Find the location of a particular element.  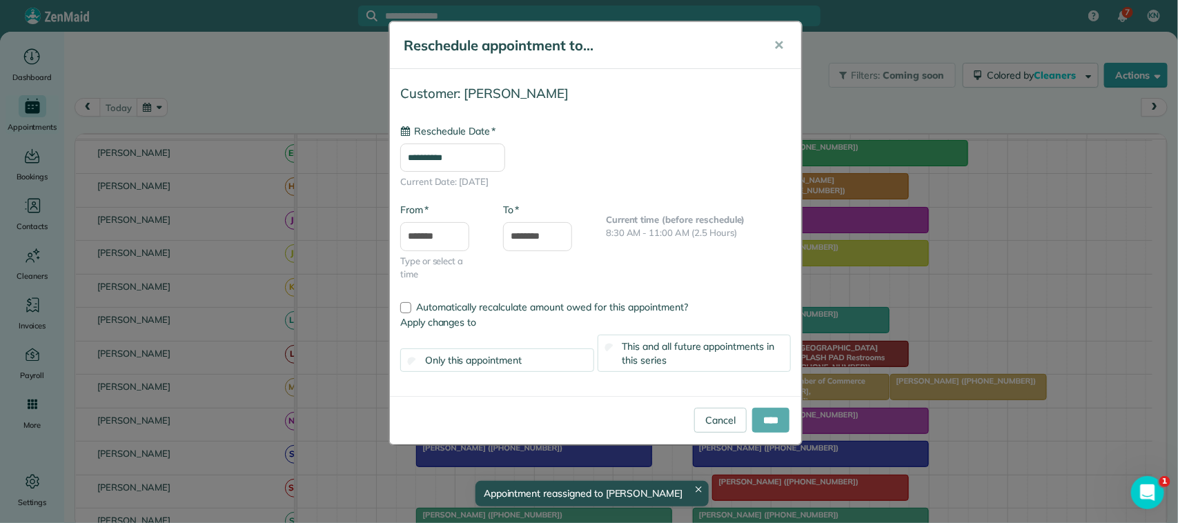

span: Only this appointment is located at coordinates (474, 360).